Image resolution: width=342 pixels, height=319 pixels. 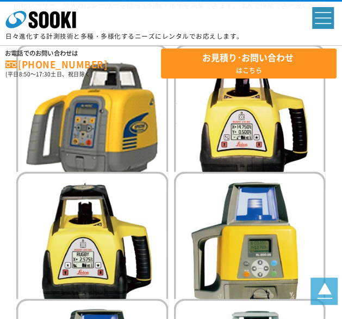 I want to click on img: ラグビー 410DG, so click(x=250, y=120).